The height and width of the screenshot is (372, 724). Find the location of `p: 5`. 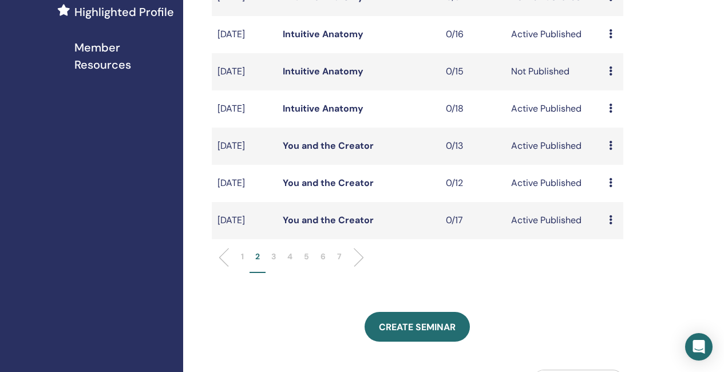

p: 5 is located at coordinates (306, 256).